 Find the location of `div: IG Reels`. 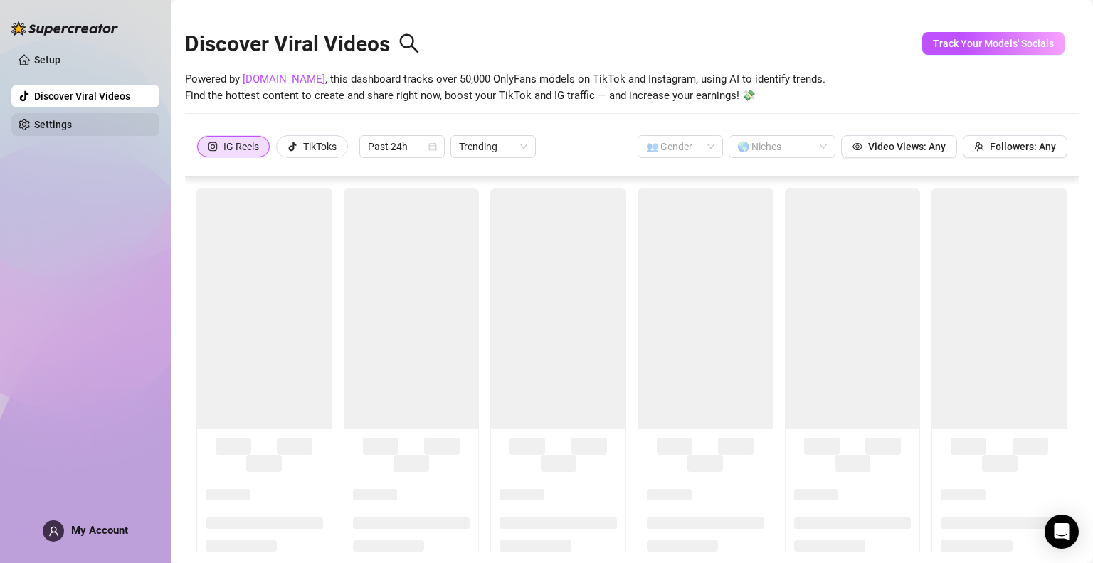

div: IG Reels is located at coordinates (241, 147).